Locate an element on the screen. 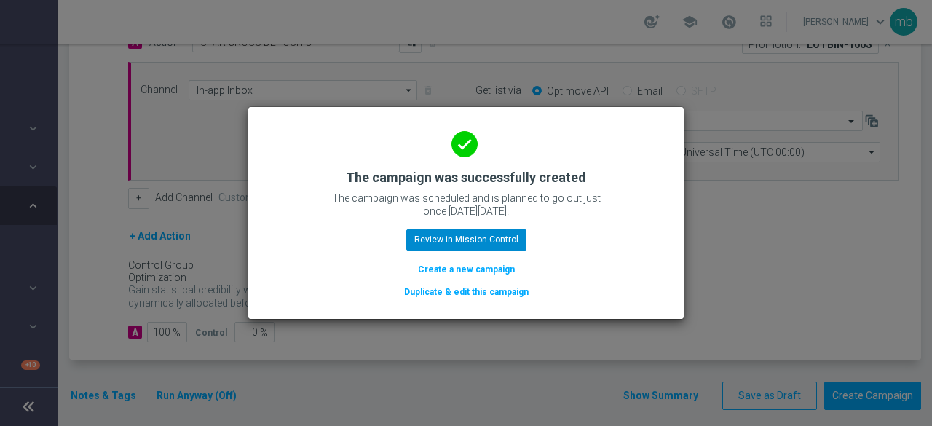  button: Review in Mission Control is located at coordinates (466, 240).